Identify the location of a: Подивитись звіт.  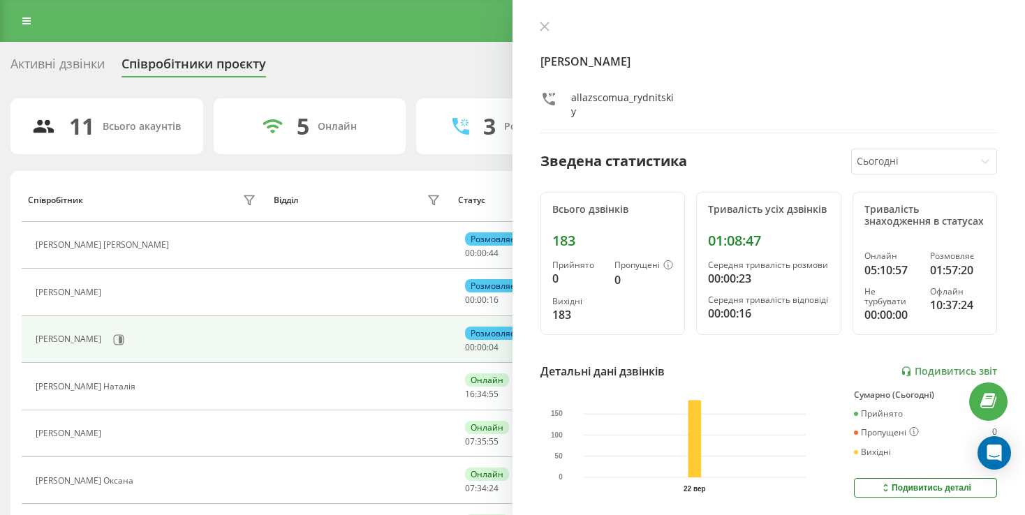
(949, 371).